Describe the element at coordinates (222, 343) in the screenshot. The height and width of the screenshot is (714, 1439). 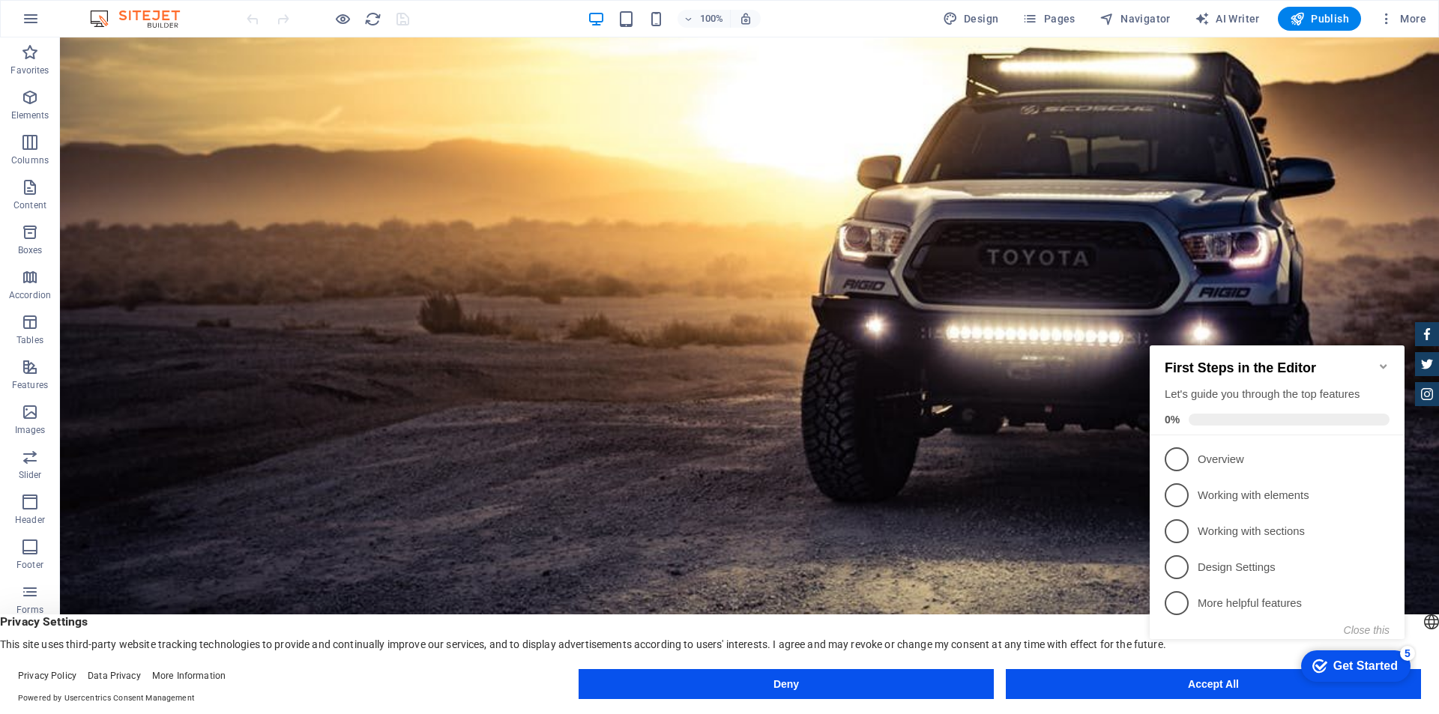
I see `div: Get Started` at that location.